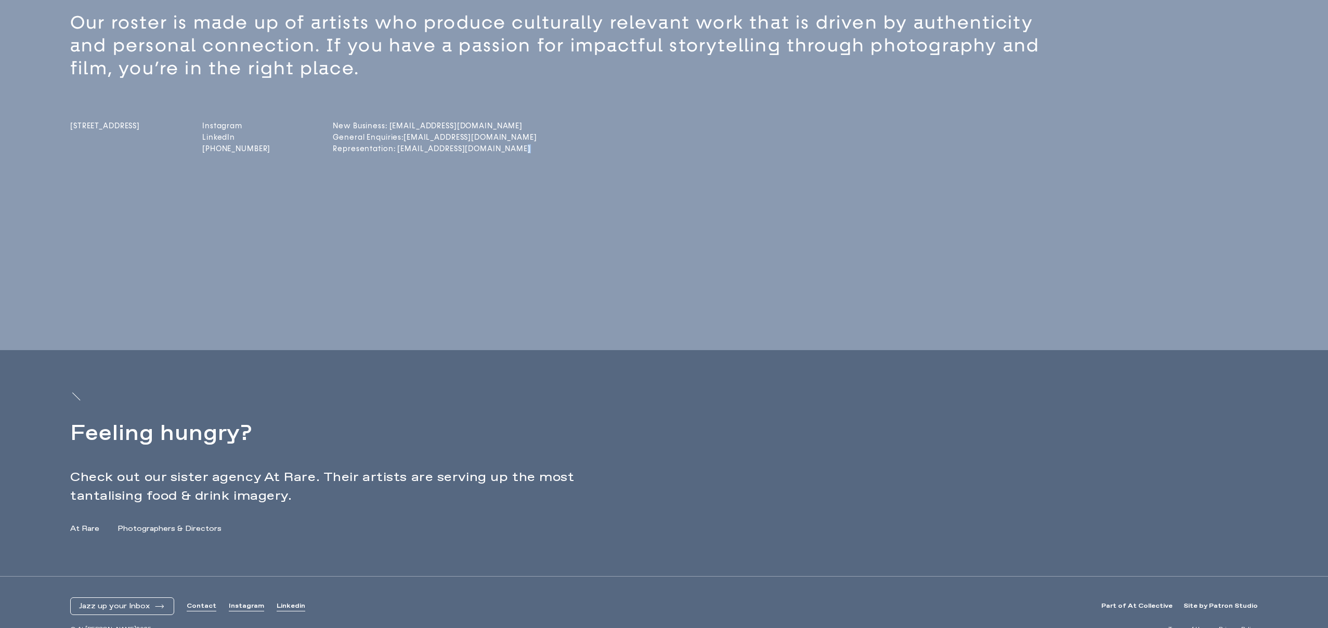  Describe the element at coordinates (1136, 607) in the screenshot. I see `a: Part of At Collective` at that location.